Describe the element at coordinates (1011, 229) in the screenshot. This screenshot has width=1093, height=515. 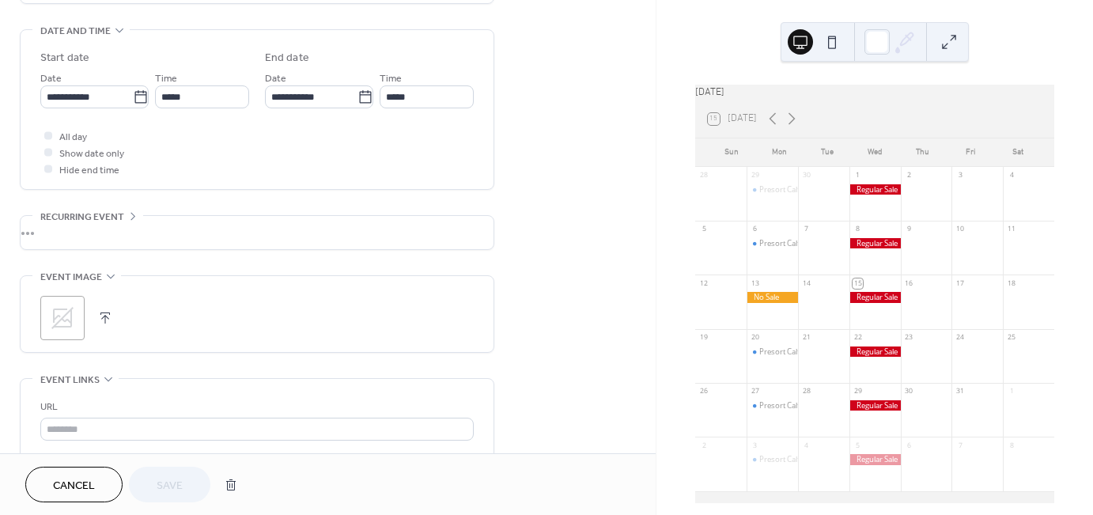
I see `div: 11` at that location.